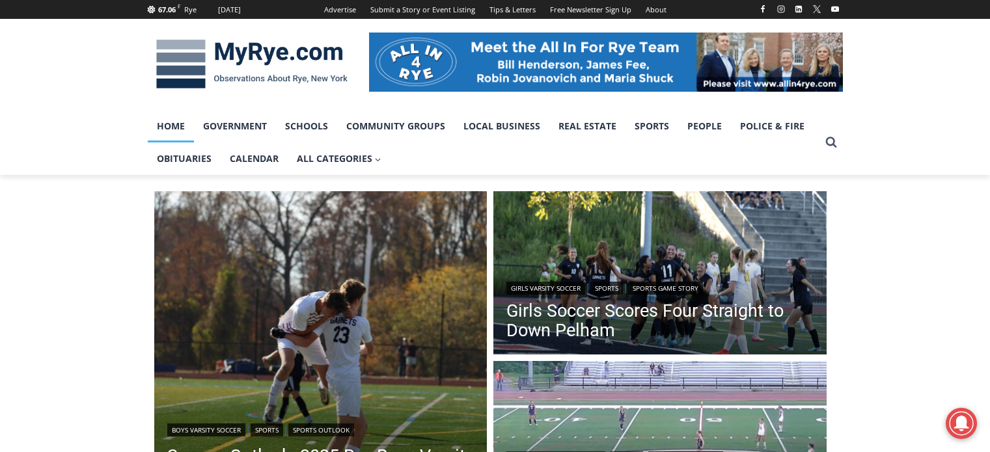 This screenshot has height=452, width=990. I want to click on a: People, so click(704, 126).